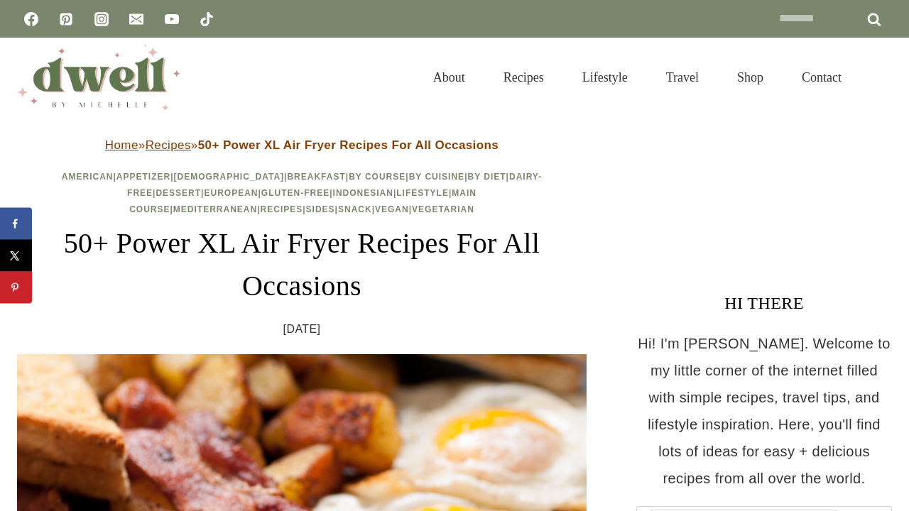 This screenshot has width=909, height=511. I want to click on a: Shop, so click(750, 77).